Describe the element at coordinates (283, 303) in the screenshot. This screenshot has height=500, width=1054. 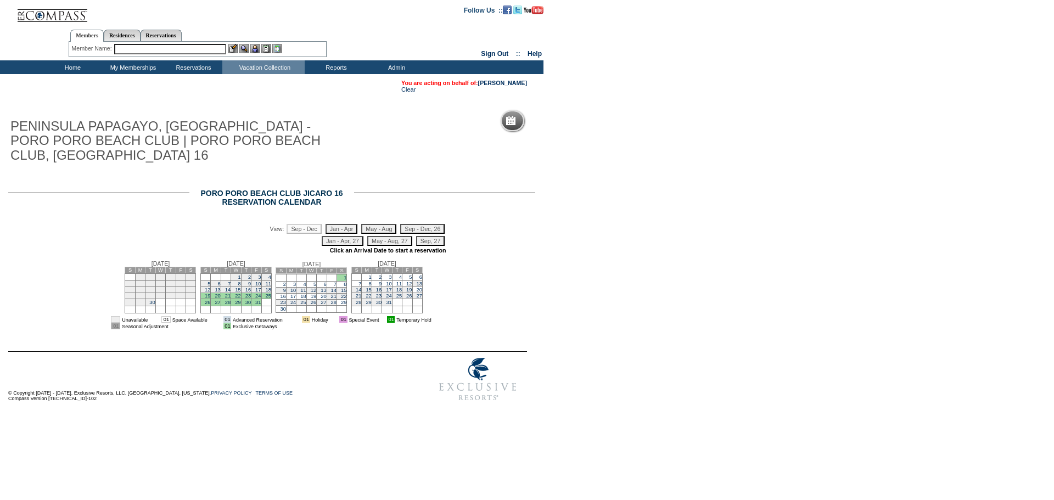
I see `a: 23` at that location.